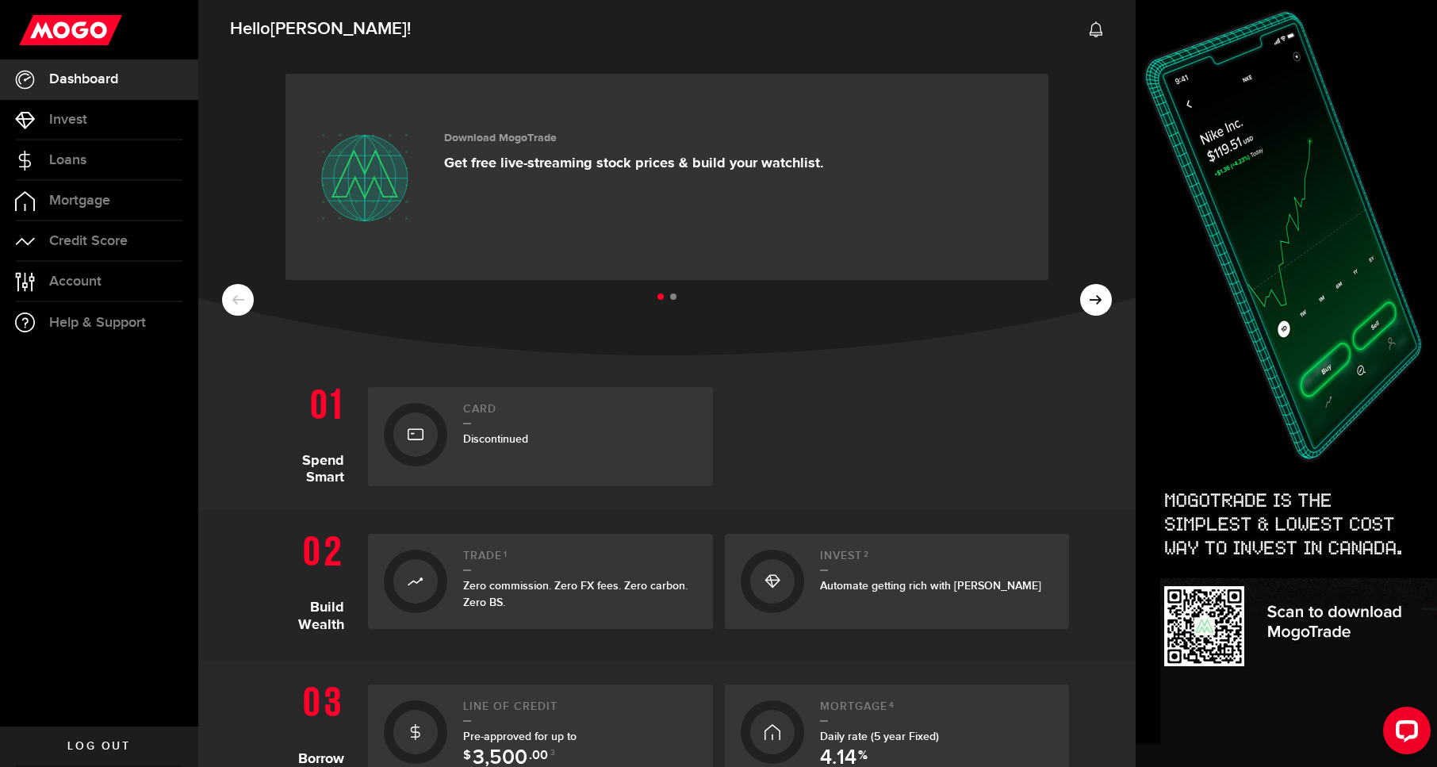  I want to click on span: Daily rate (5 year Fixed), so click(879, 736).